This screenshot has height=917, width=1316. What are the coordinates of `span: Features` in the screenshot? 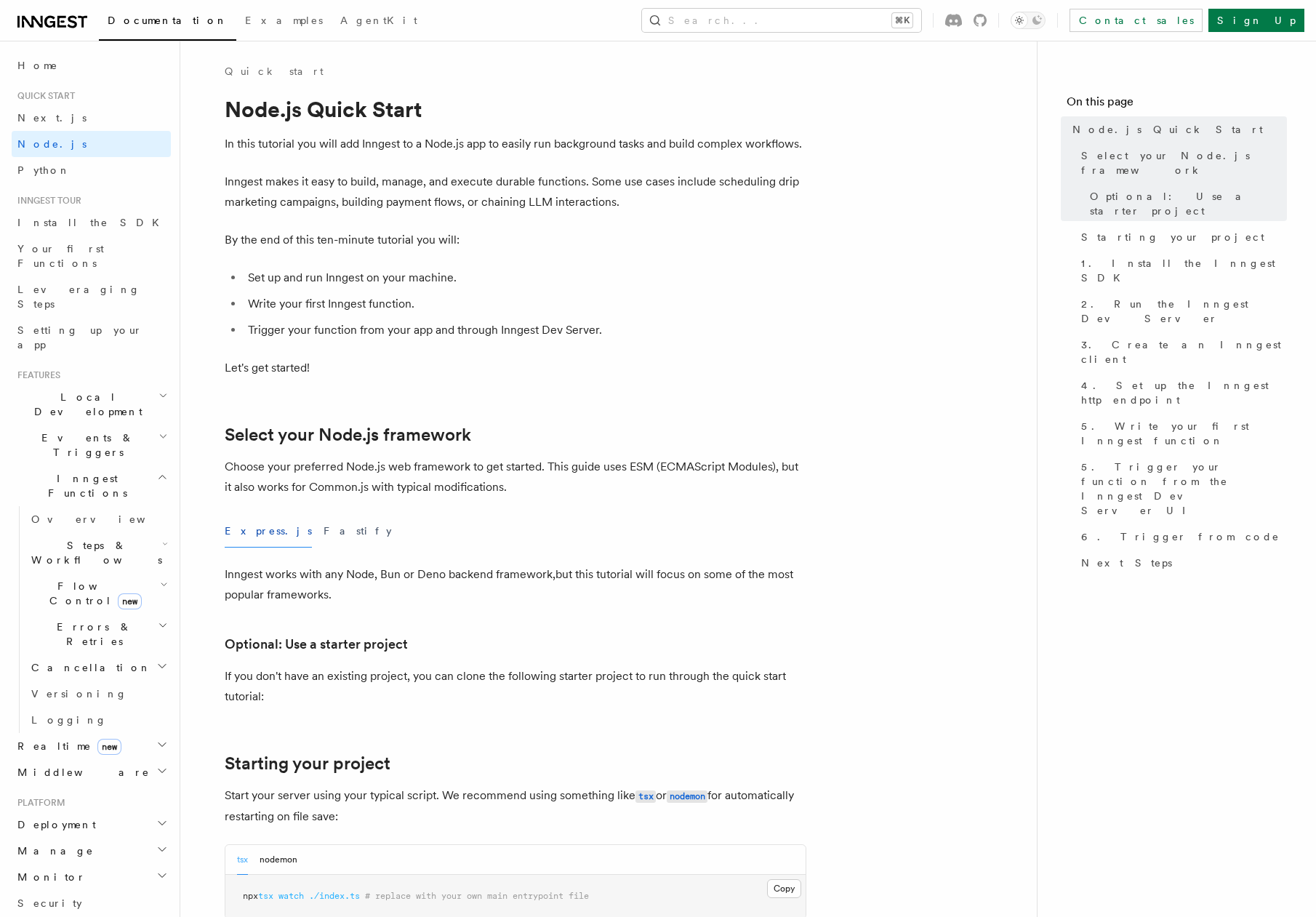 It's located at (35, 375).